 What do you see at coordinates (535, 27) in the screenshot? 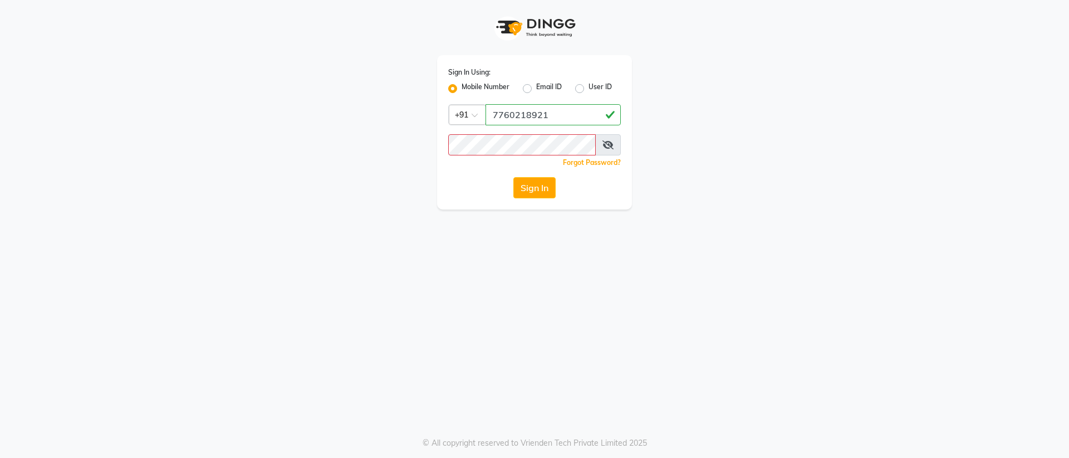
I see `img: logo1.svg` at bounding box center [535, 27].